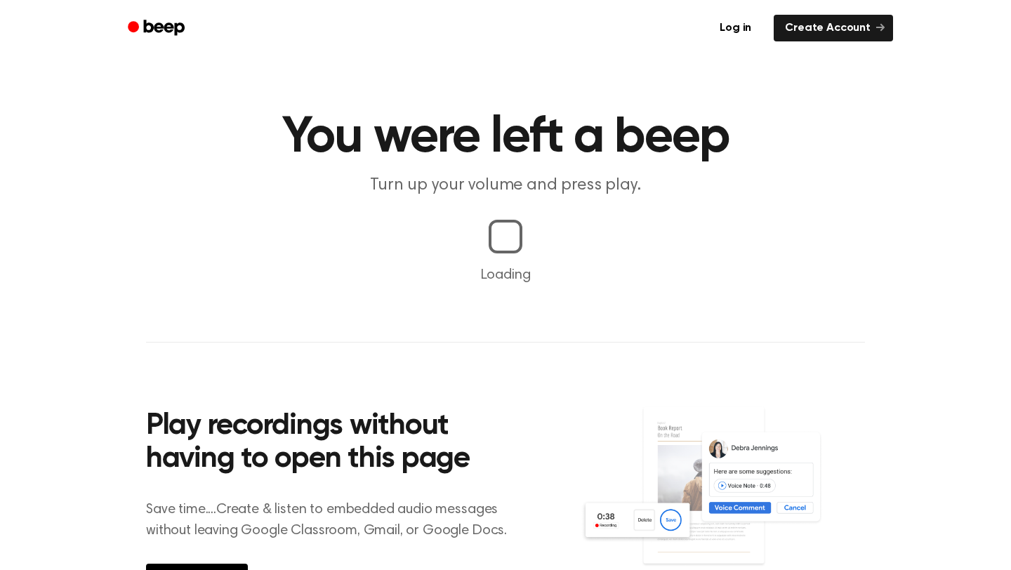 This screenshot has width=1011, height=570. I want to click on a: Create Account, so click(833, 28).